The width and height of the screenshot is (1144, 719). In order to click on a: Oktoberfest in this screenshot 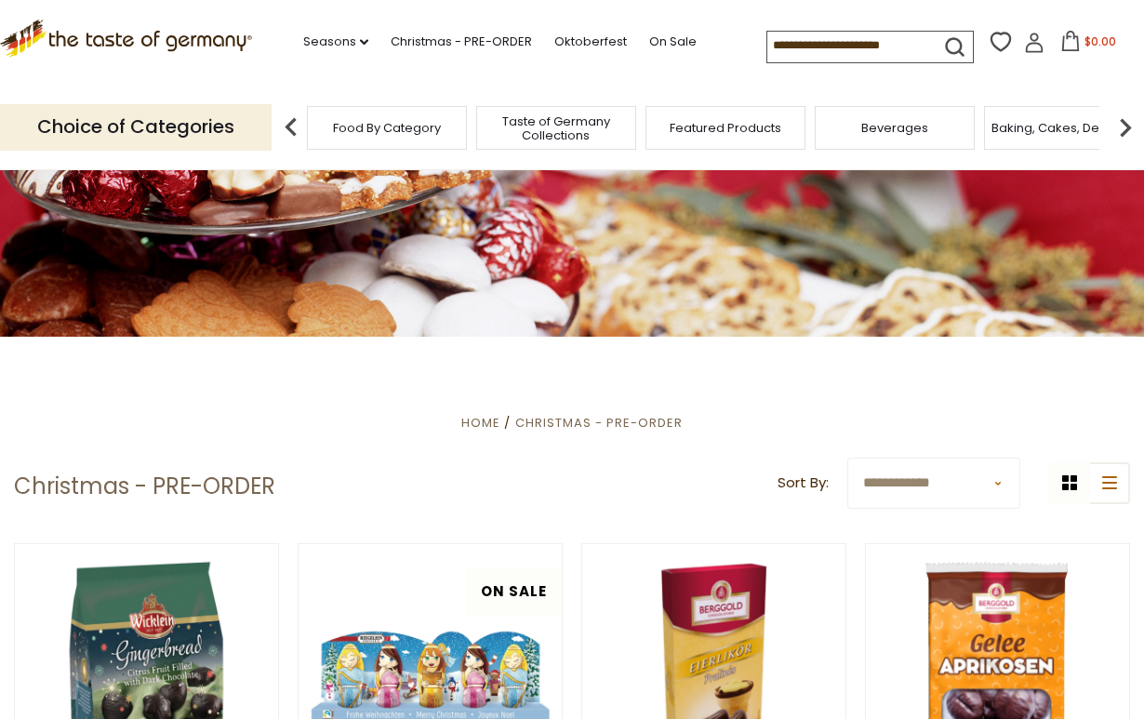, I will do `click(591, 42)`.